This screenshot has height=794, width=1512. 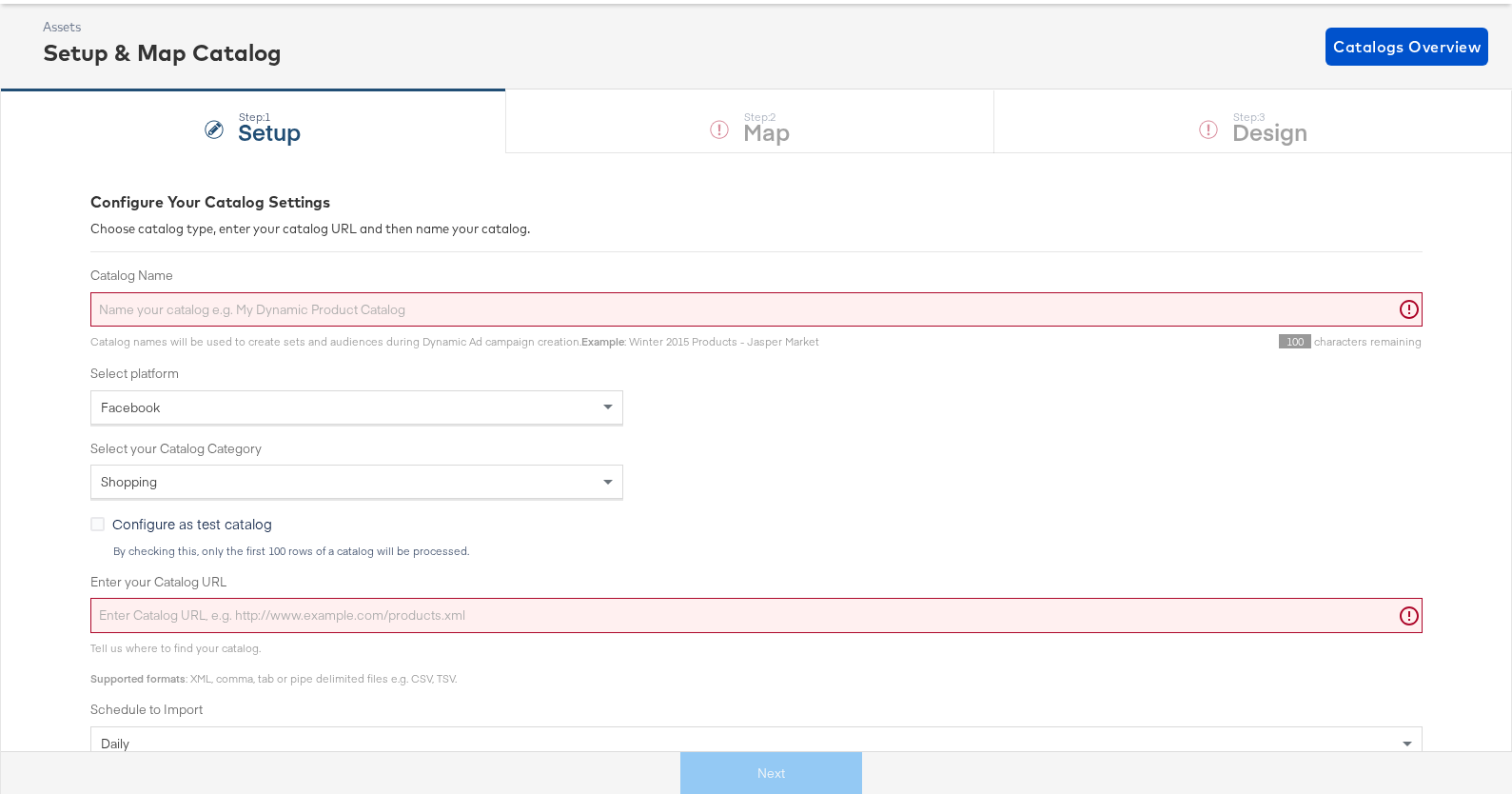 What do you see at coordinates (161, 53) in the screenshot?
I see `div: Setup & Map Catalog` at bounding box center [161, 53].